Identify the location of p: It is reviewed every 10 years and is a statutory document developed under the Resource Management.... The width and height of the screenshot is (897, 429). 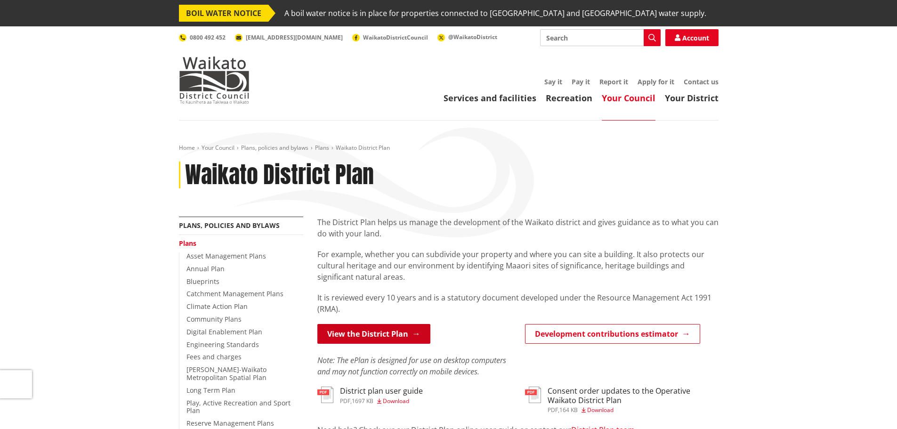
(518, 303).